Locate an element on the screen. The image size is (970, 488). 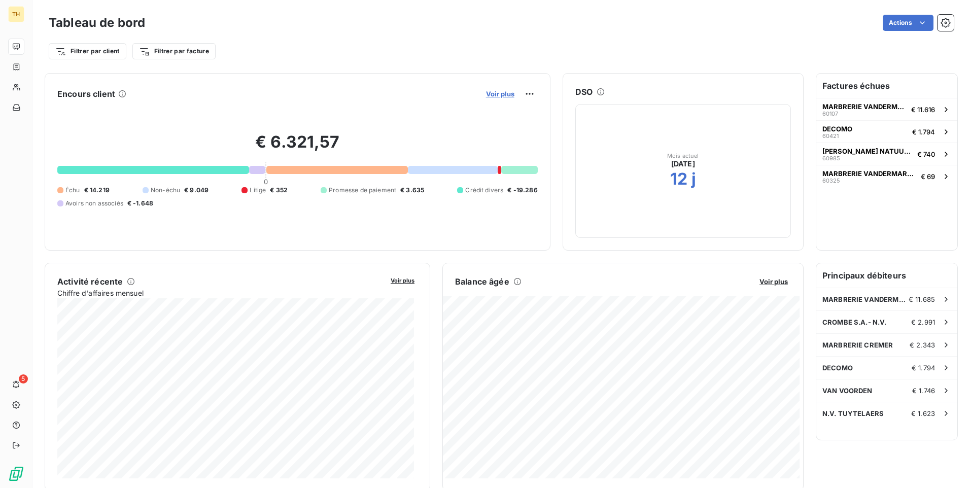
span: MARBRERIE CREMER is located at coordinates (857, 345).